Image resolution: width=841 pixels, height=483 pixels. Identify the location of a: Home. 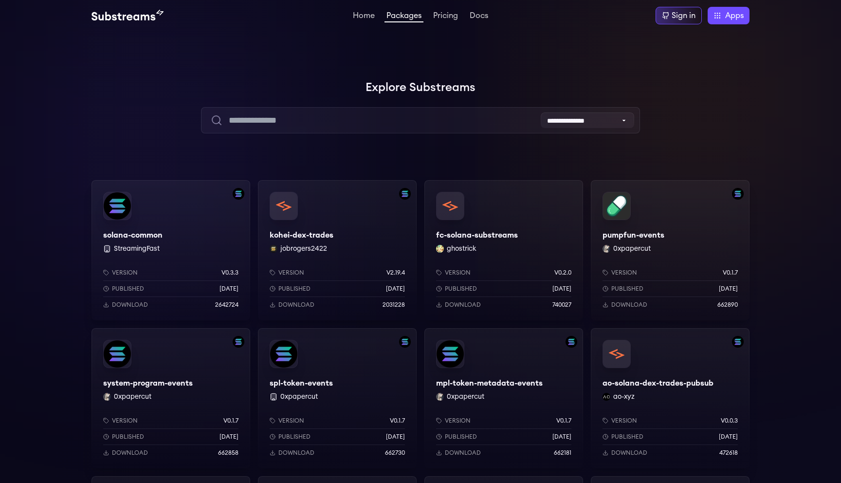
(363, 17).